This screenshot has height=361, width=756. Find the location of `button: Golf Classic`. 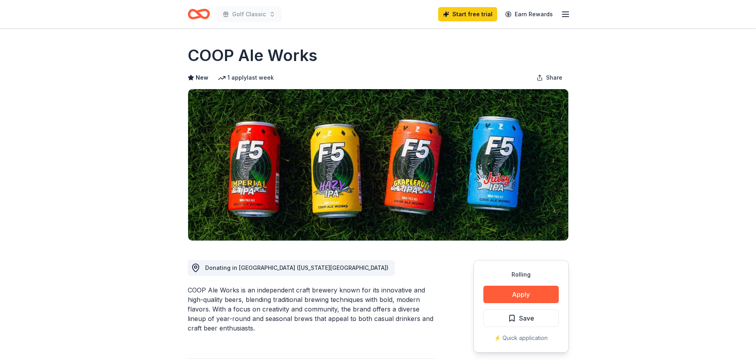

button: Golf Classic is located at coordinates (249, 14).